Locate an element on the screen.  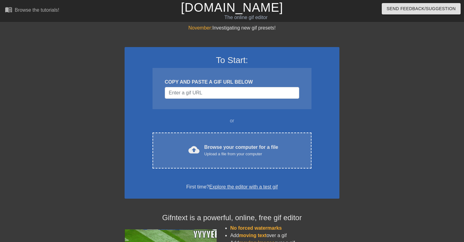
h4: Gifntext is a powerful, online, free gif editor is located at coordinates (232, 217).